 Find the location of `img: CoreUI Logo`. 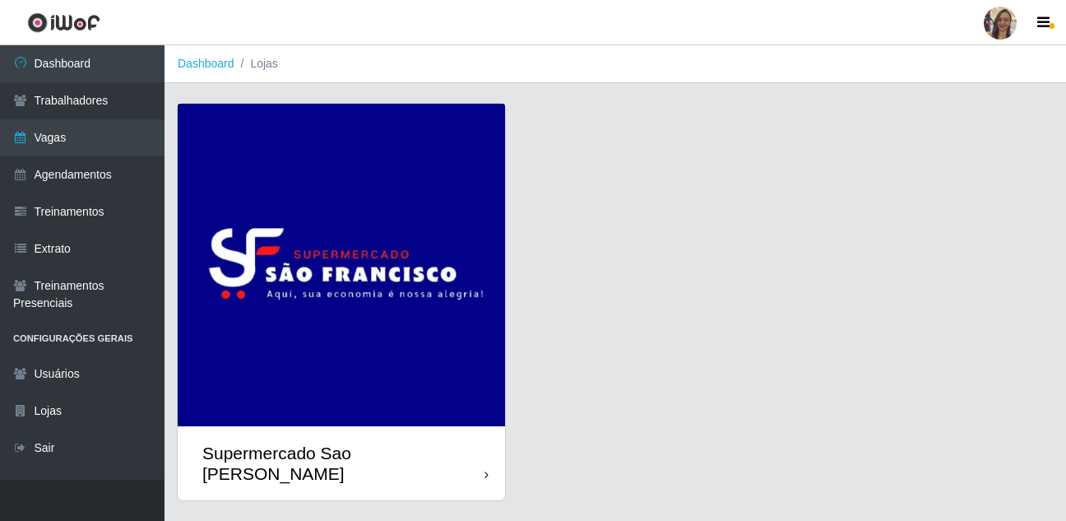

img: CoreUI Logo is located at coordinates (63, 22).